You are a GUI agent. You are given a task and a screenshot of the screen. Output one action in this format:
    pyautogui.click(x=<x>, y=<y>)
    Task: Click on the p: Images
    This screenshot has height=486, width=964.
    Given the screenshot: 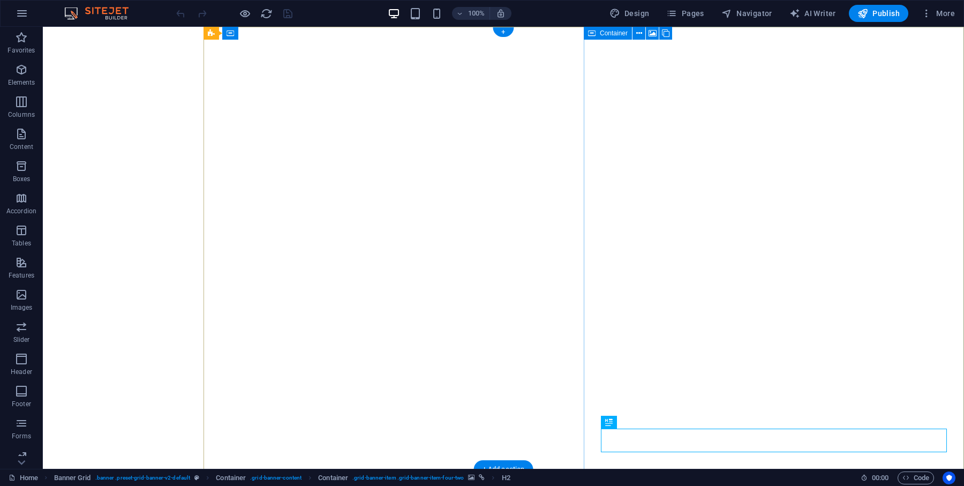 What is the action you would take?
    pyautogui.click(x=21, y=307)
    